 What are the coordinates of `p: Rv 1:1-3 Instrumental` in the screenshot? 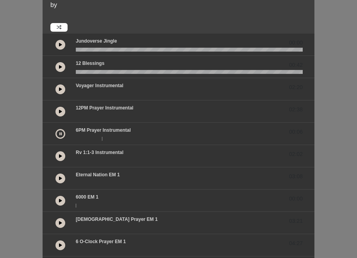 It's located at (100, 152).